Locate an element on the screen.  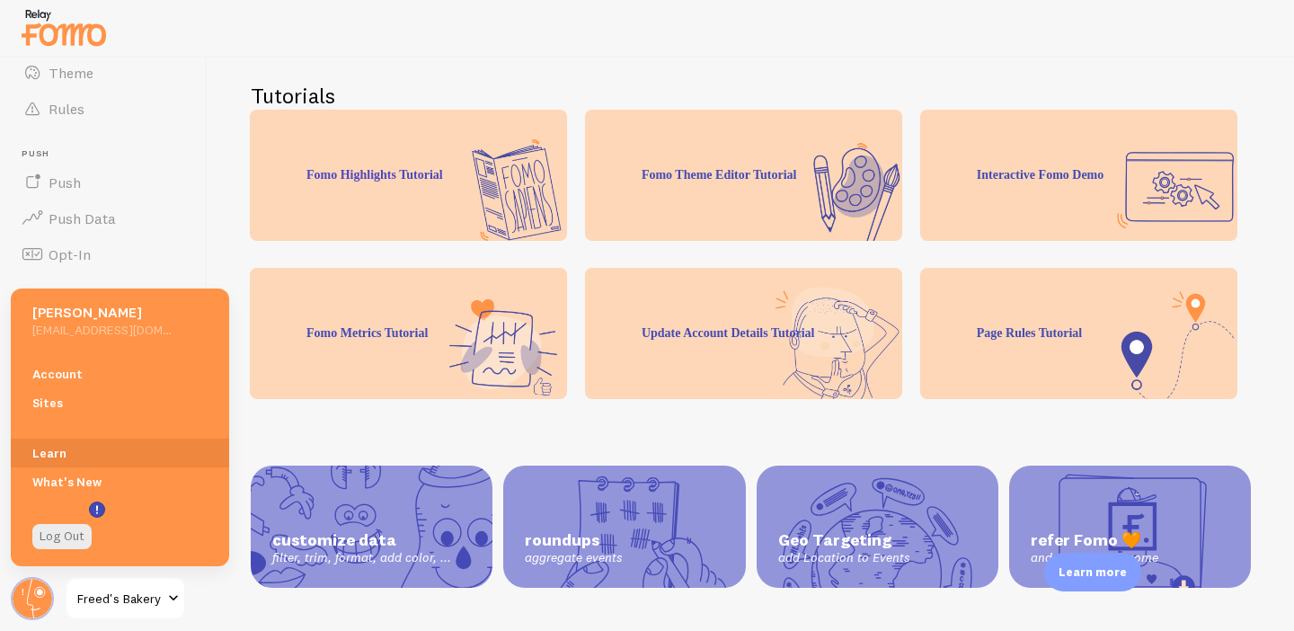
div: Update Account Details Tutorial is located at coordinates (743, 334).